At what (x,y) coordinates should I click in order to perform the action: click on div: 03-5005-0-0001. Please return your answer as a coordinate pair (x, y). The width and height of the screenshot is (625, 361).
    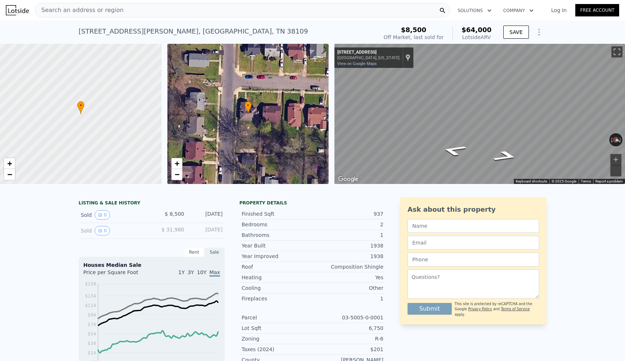
    Looking at the image, I should click on (348, 318).